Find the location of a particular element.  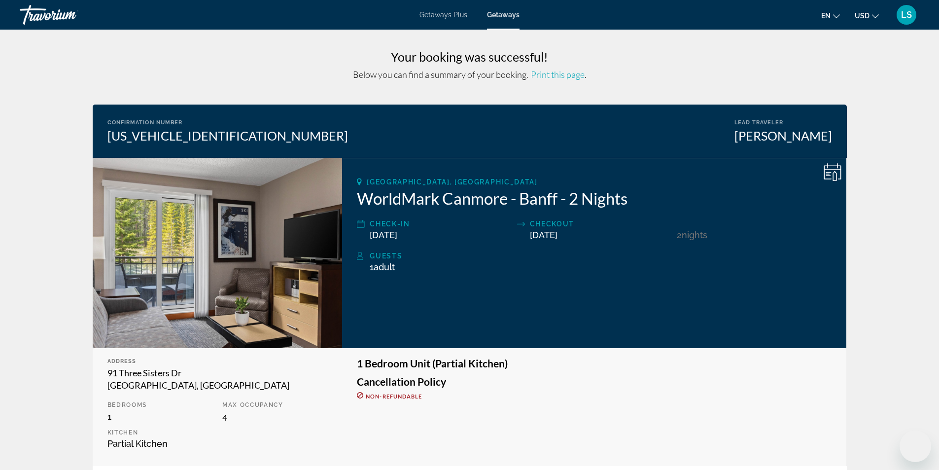

div: Address is located at coordinates (217, 361).